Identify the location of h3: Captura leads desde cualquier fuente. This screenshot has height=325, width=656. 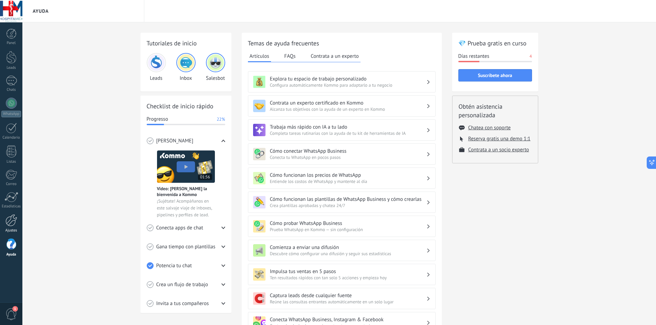
(348, 296).